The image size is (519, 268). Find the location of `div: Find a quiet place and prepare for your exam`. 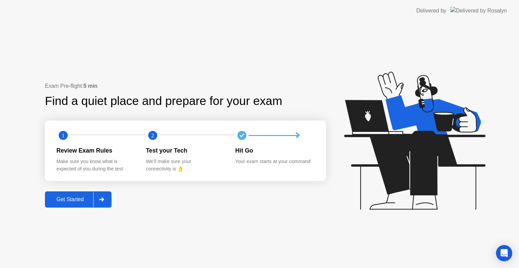

div: Find a quiet place and prepare for your exam is located at coordinates (164, 101).